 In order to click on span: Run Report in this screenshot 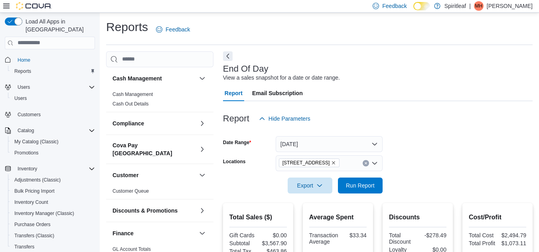, I will do `click(360, 186)`.